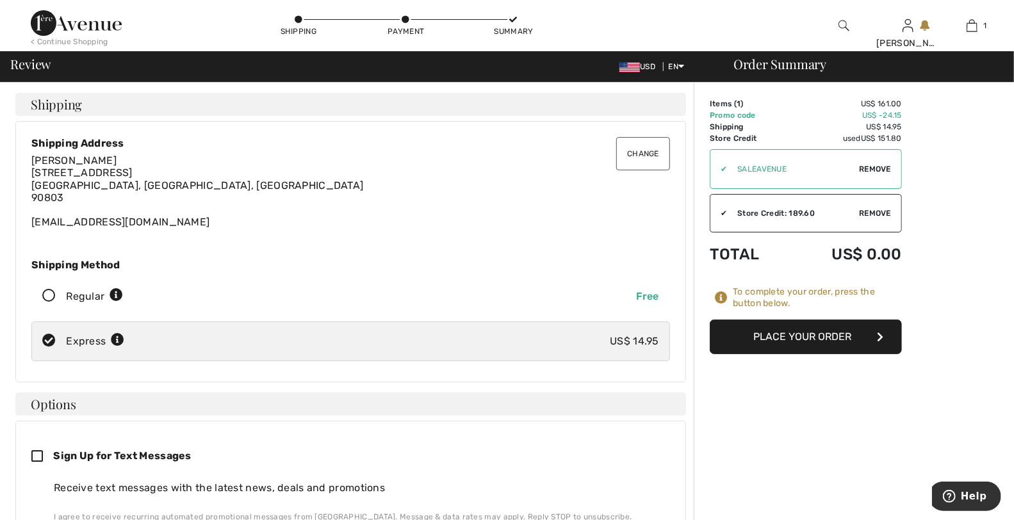 This screenshot has width=1014, height=520. What do you see at coordinates (94, 297) in the screenshot?
I see `div: Regular` at bounding box center [94, 297].